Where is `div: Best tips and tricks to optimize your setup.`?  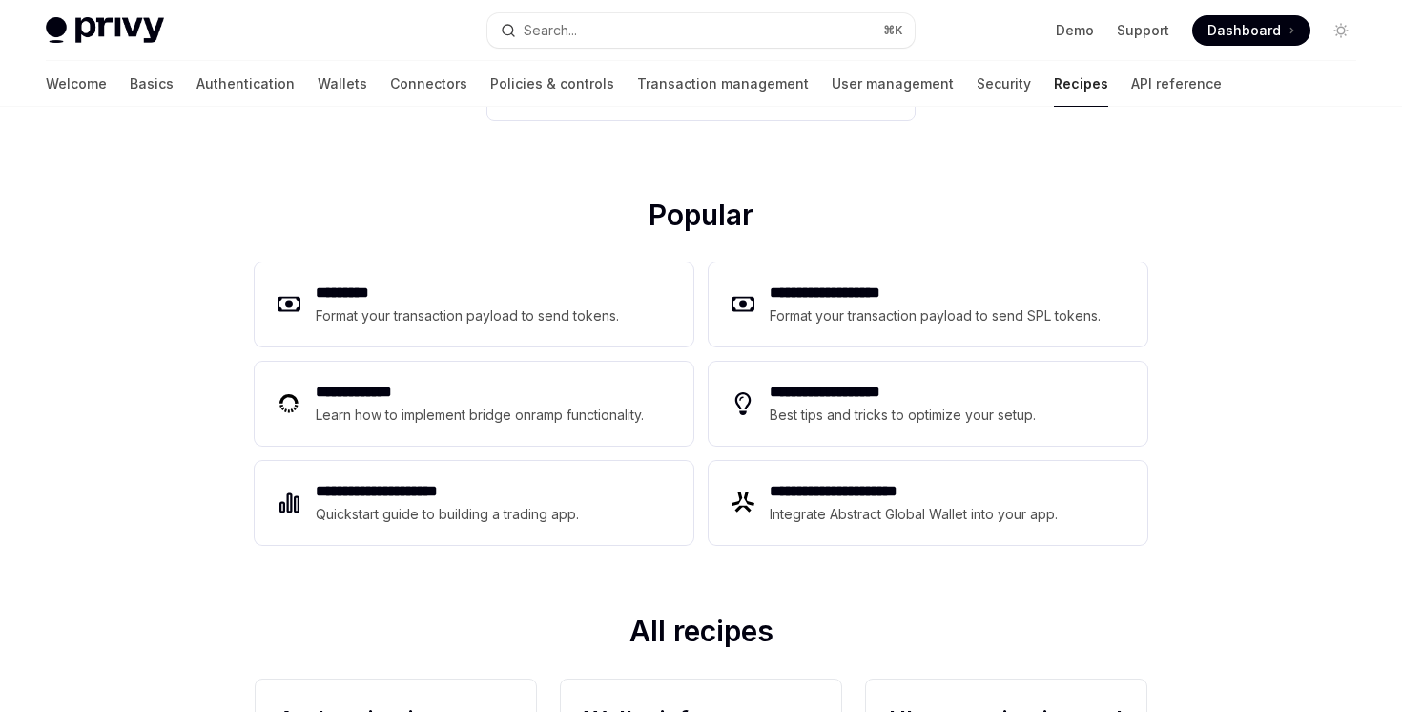
div: Best tips and tricks to optimize your setup. is located at coordinates (904, 415).